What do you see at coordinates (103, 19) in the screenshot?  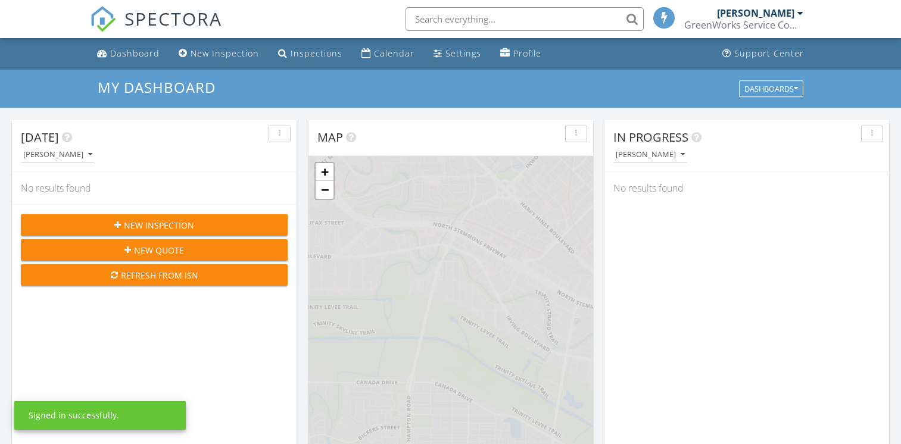 I see `img: The Best Home Inspection Software - Spectora` at bounding box center [103, 19].